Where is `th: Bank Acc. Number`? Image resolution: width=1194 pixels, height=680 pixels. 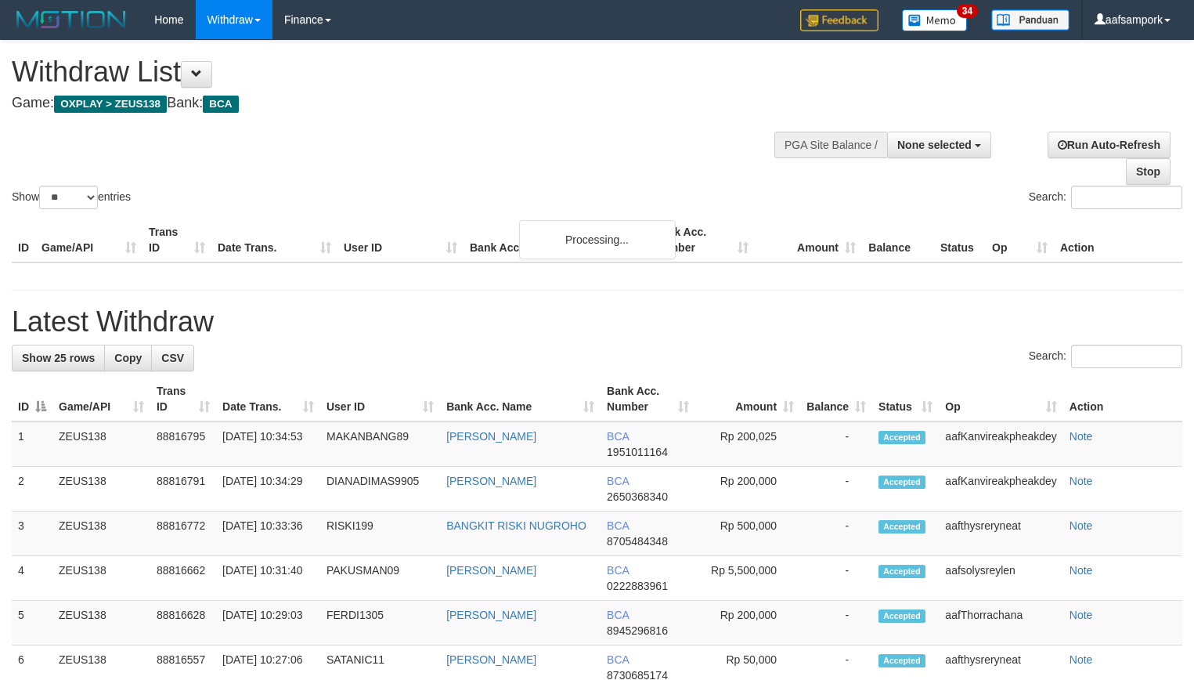 th: Bank Acc. Number is located at coordinates (701, 240).